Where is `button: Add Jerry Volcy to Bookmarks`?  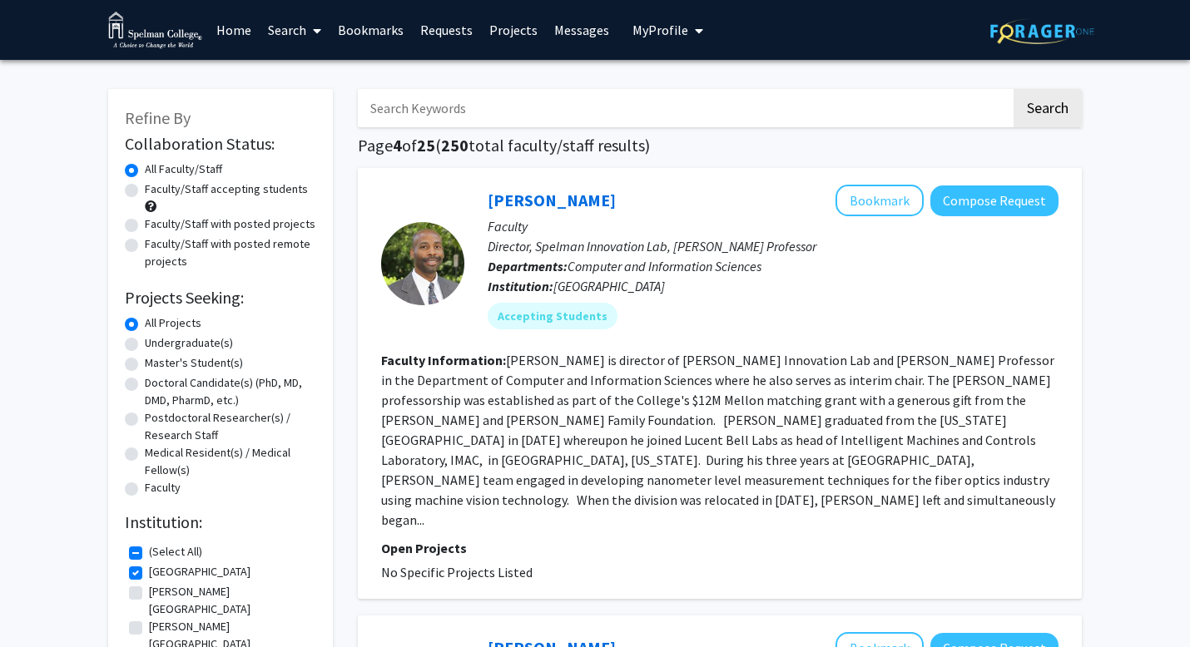 button: Add Jerry Volcy to Bookmarks is located at coordinates (879, 200).